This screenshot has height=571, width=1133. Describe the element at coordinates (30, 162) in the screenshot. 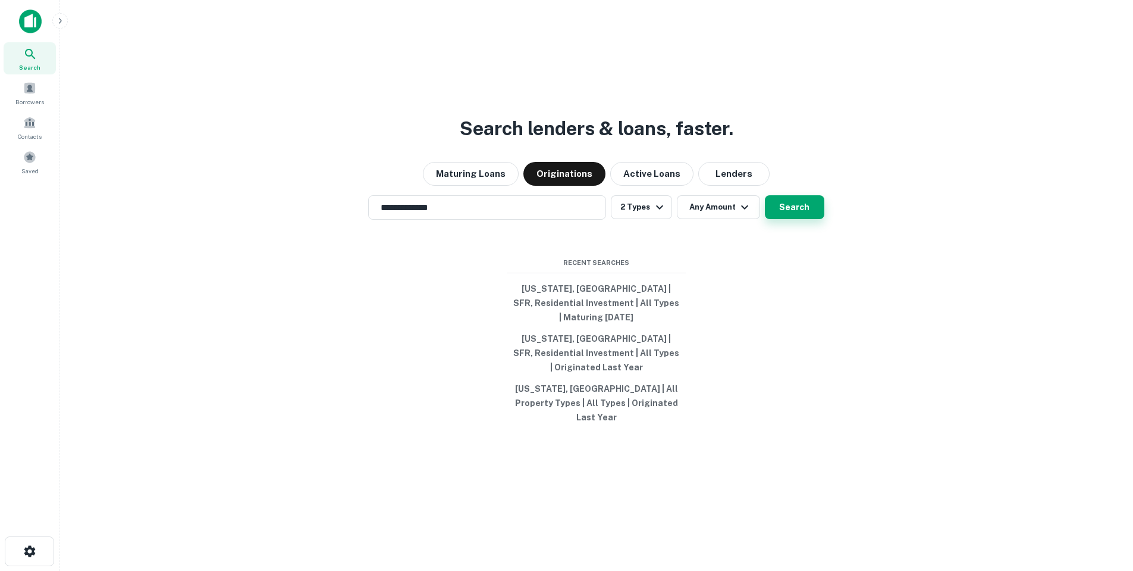

I see `a: Saved` at that location.